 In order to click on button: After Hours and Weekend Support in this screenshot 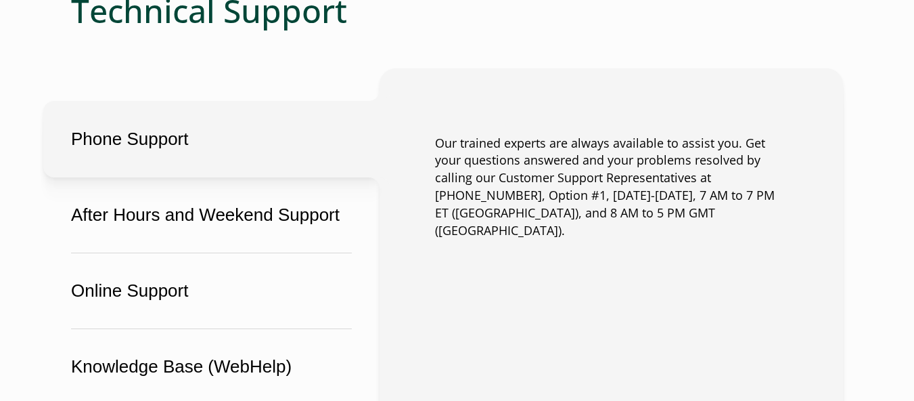, I will do `click(211, 215)`.